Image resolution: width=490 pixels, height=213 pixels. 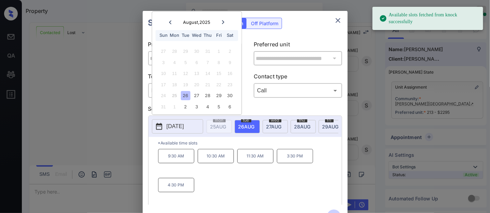 I want to click on div: Not available Monday, August 4th, 2025, so click(x=174, y=62).